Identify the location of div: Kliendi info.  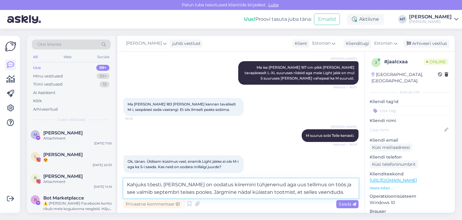
(410, 92).